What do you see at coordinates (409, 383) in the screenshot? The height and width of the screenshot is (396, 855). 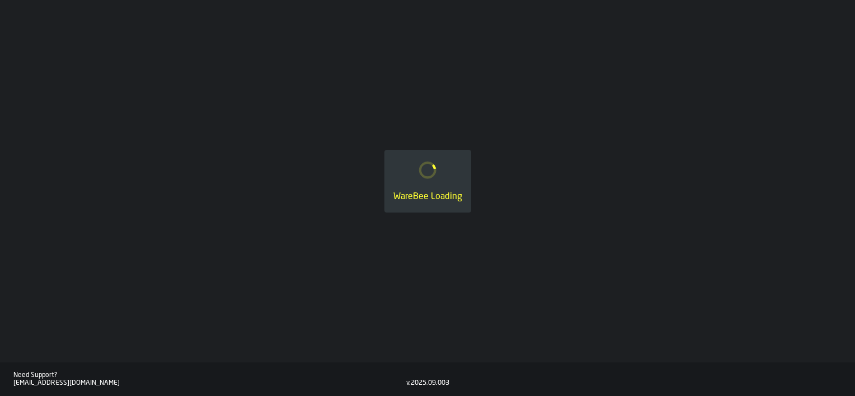 I see `div: v.` at bounding box center [409, 383].